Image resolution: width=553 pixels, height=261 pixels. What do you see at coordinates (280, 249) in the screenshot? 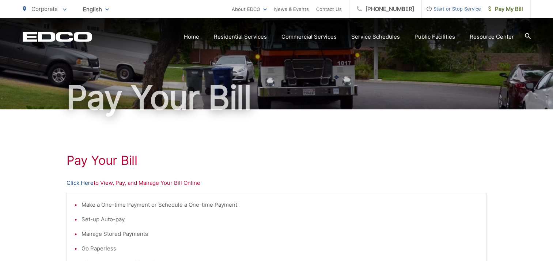
I see `li: Go Paperless` at bounding box center [280, 249].